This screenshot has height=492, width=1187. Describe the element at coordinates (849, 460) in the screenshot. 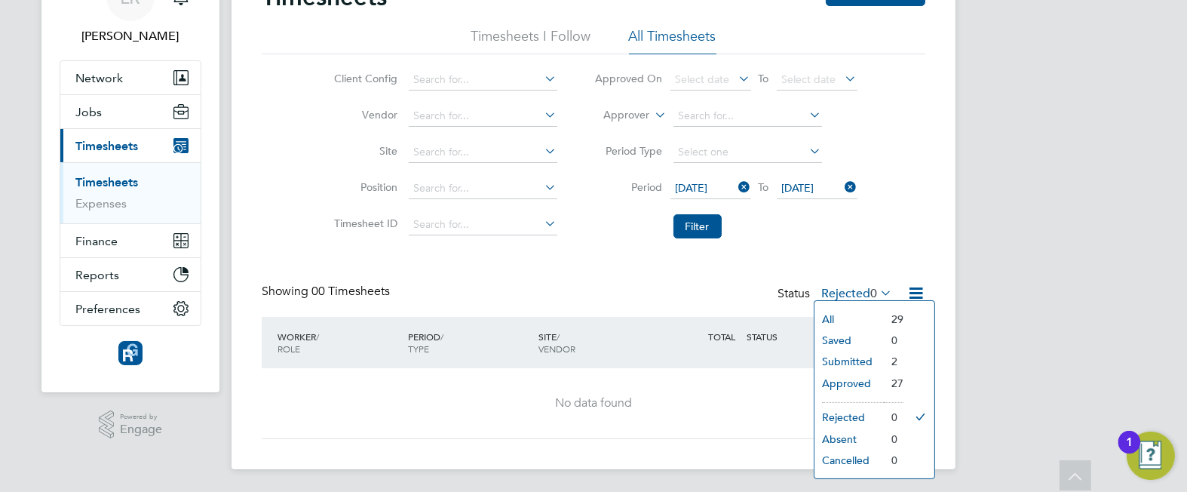

I see `li: Cancelled` at that location.